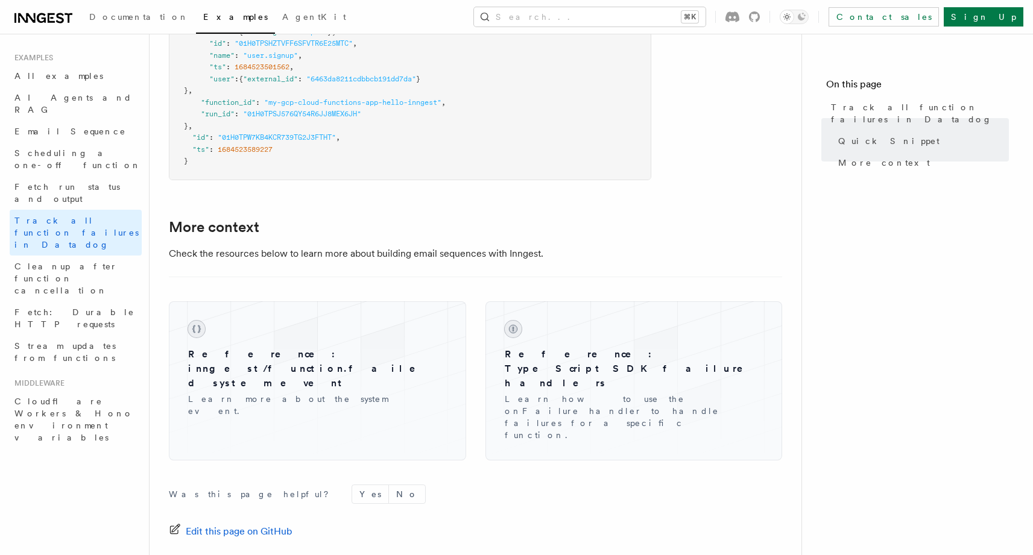  I want to click on a: All examples, so click(75, 76).